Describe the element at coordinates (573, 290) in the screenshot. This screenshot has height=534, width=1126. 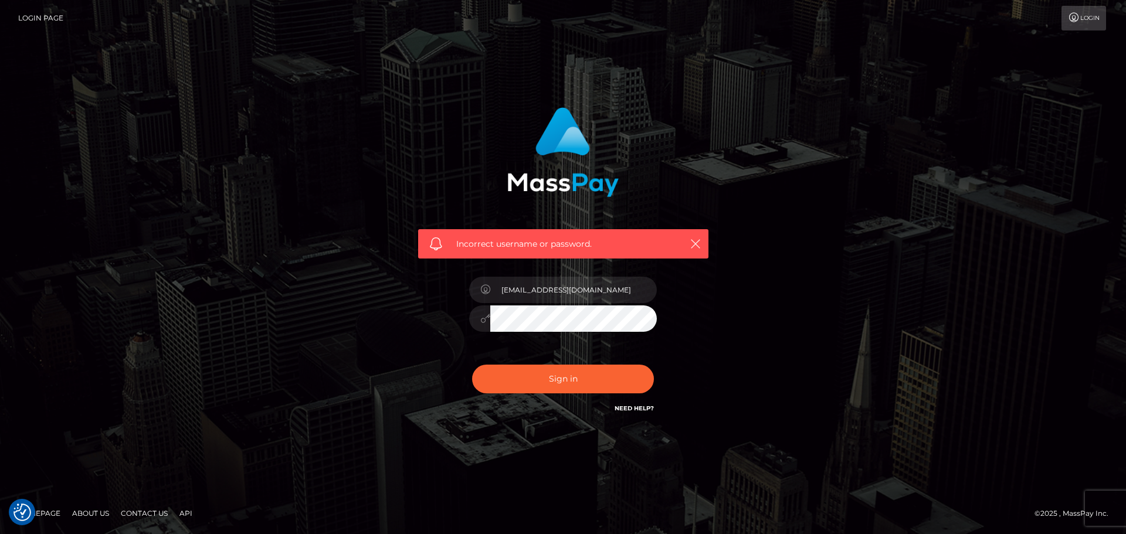
I see `input: Username...` at that location.